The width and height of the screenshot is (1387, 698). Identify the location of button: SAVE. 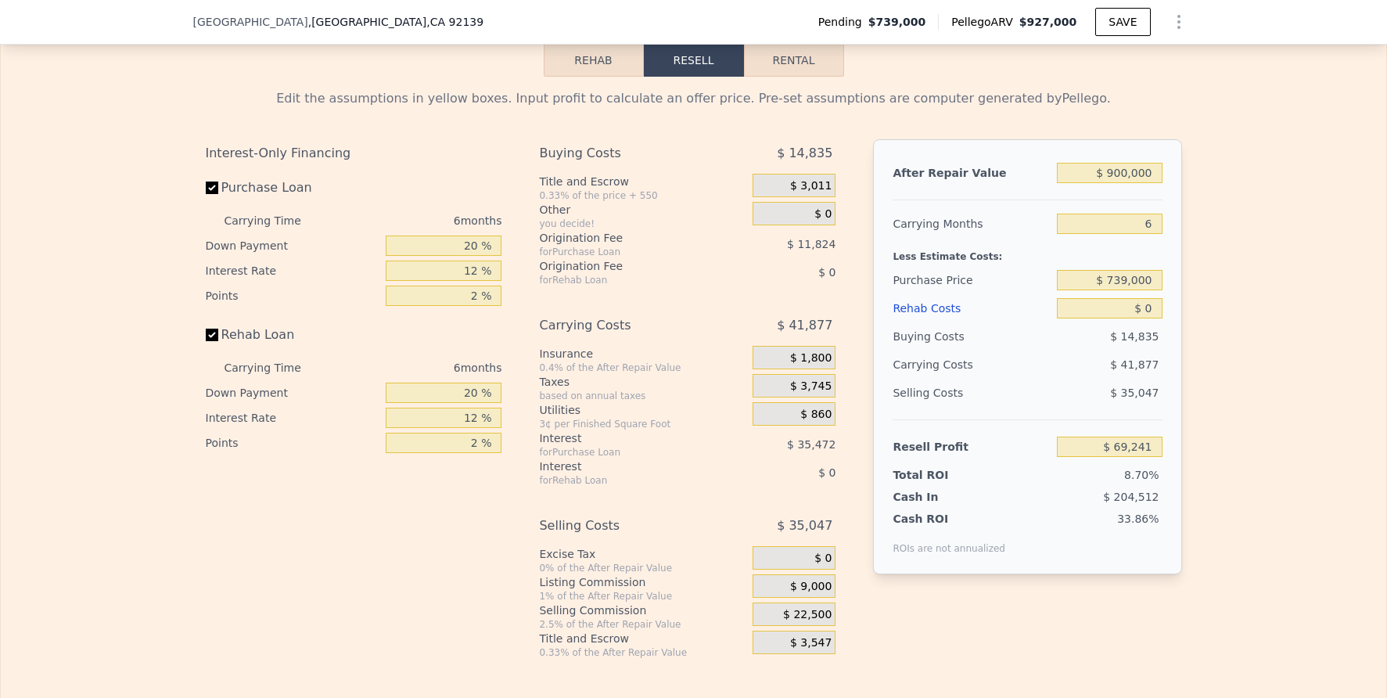
(1122, 22).